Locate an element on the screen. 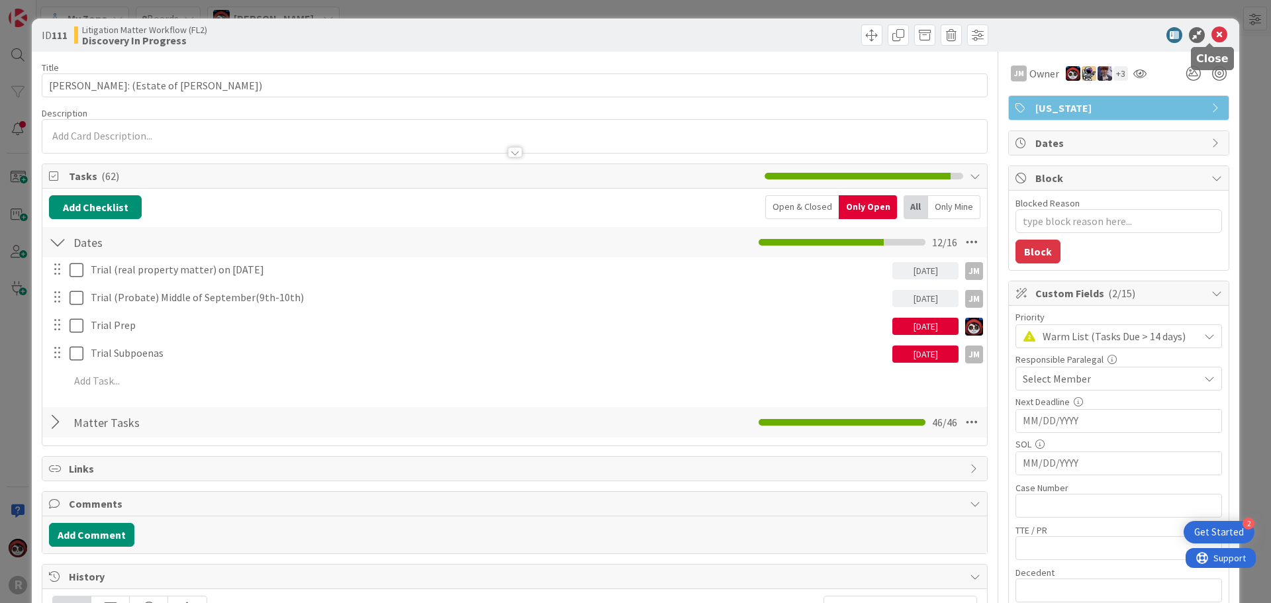 The width and height of the screenshot is (1271, 603). label: Title is located at coordinates (50, 68).